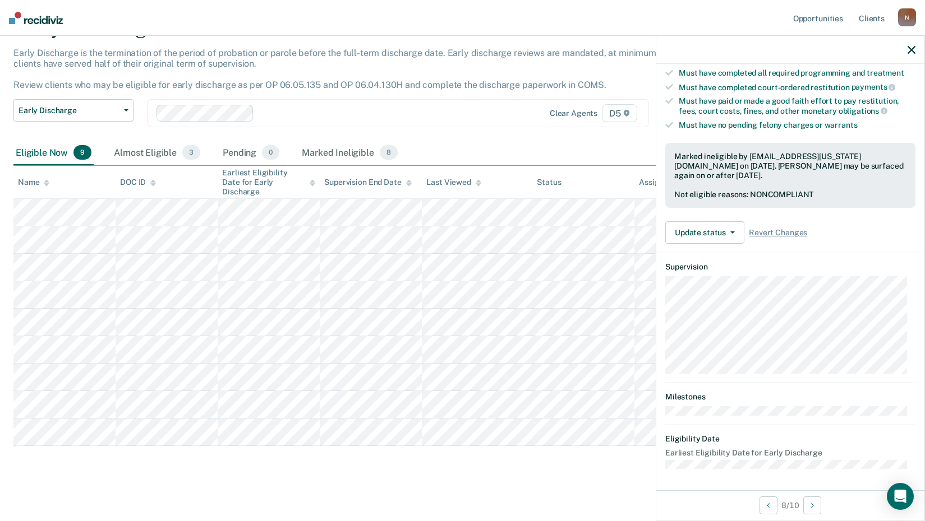 The height and width of the screenshot is (521, 925). What do you see at coordinates (191, 153) in the screenshot?
I see `span: 3` at bounding box center [191, 153].